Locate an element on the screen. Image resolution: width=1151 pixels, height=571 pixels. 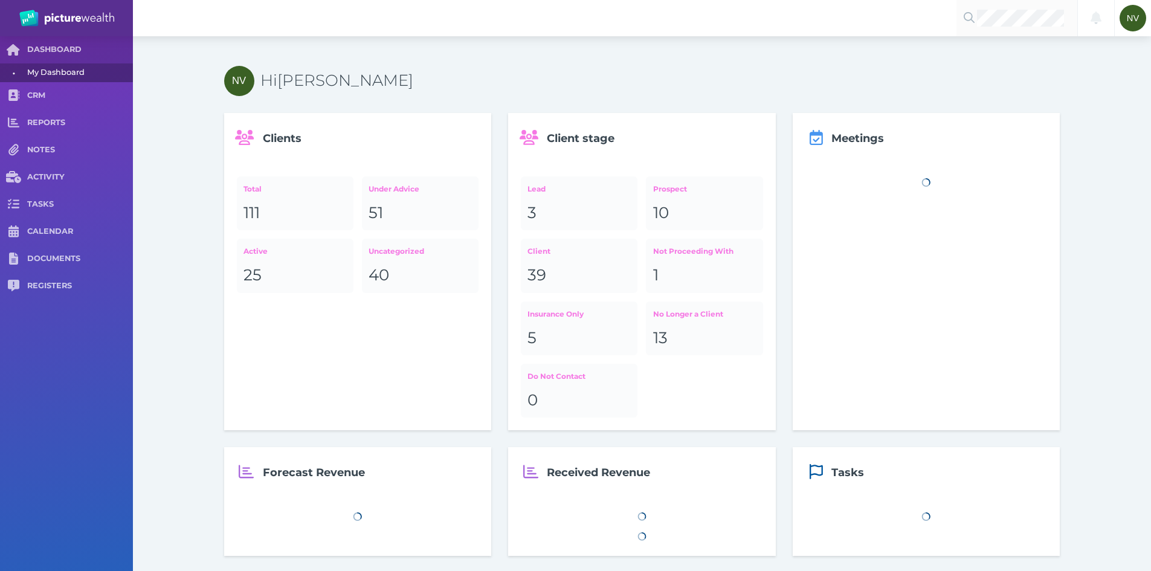
div: 40 is located at coordinates (420, 275).